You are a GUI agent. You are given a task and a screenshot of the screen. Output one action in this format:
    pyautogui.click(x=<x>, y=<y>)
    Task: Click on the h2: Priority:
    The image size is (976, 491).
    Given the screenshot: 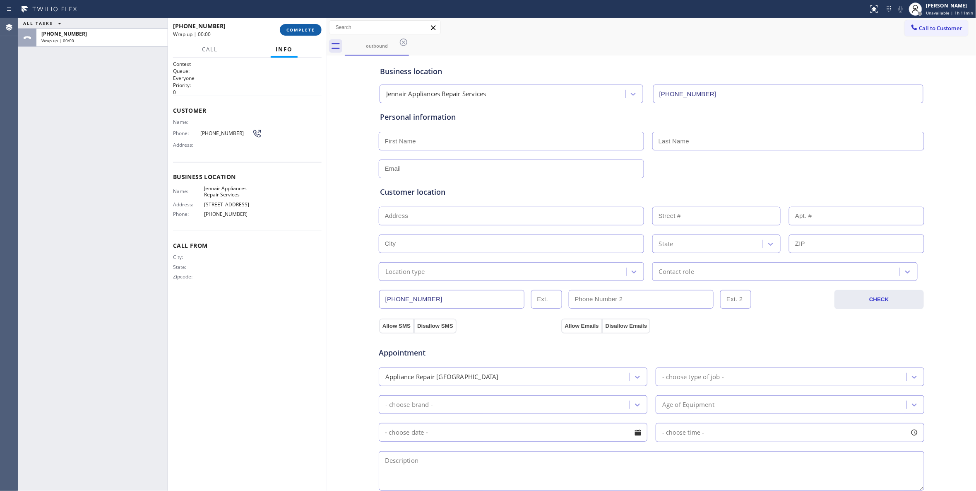 What is the action you would take?
    pyautogui.click(x=247, y=85)
    